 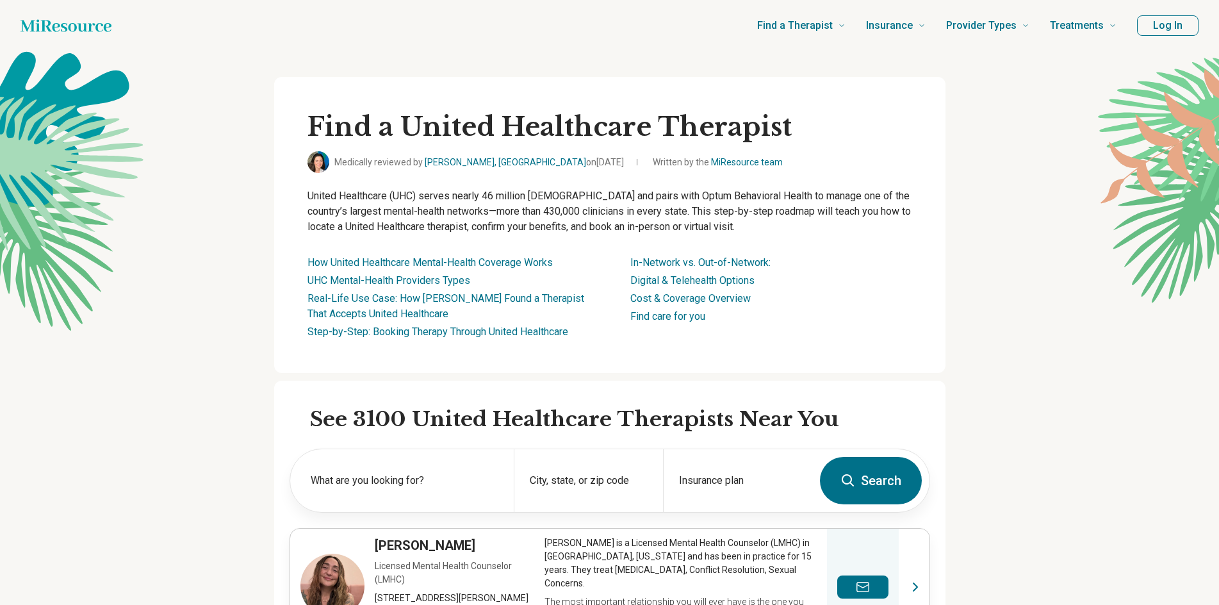 I want to click on button: Search, so click(x=870, y=480).